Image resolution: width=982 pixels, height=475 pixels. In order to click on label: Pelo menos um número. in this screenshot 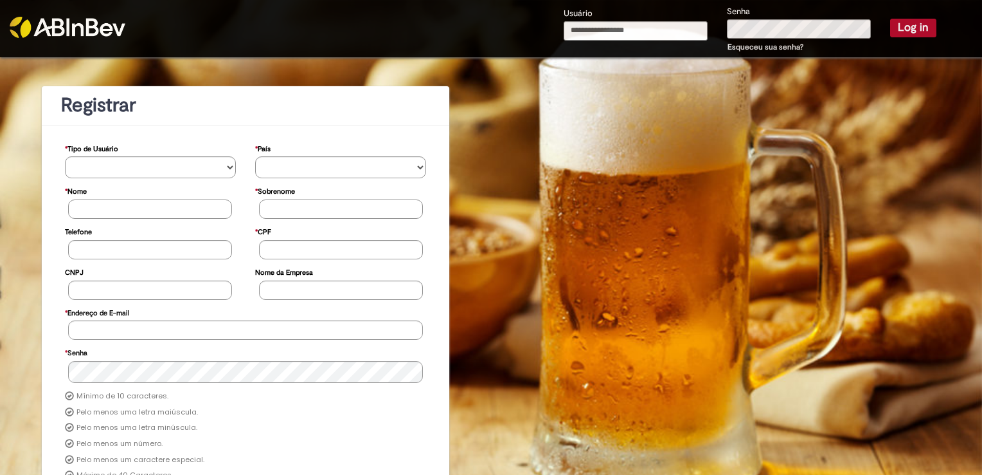, I will do `click(120, 444)`.